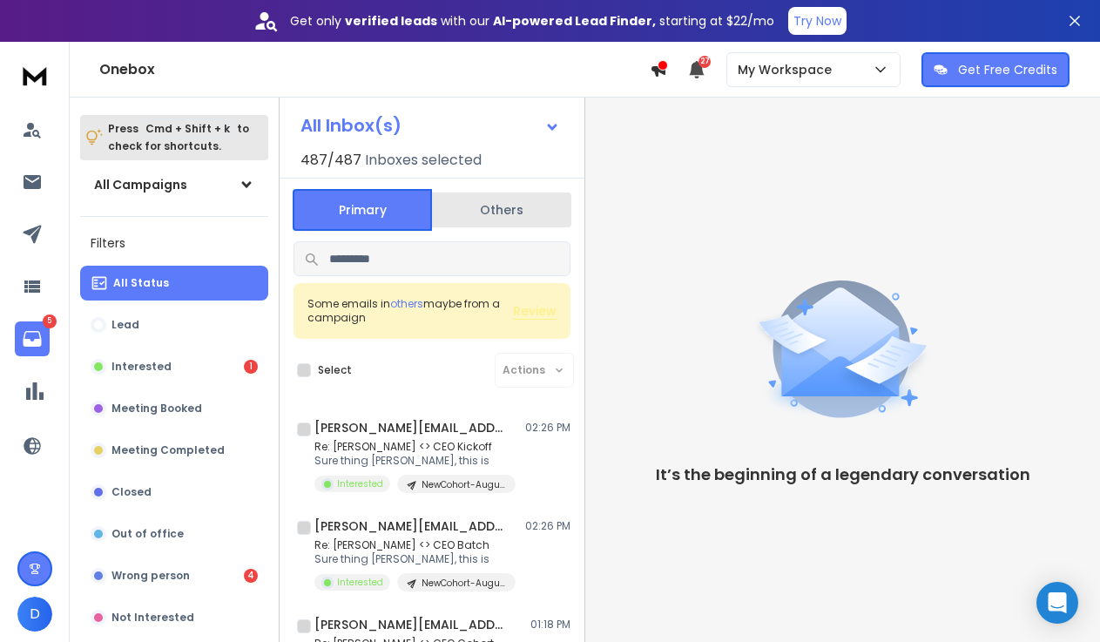  Describe the element at coordinates (788, 70) in the screenshot. I see `p: My Workspace` at that location.